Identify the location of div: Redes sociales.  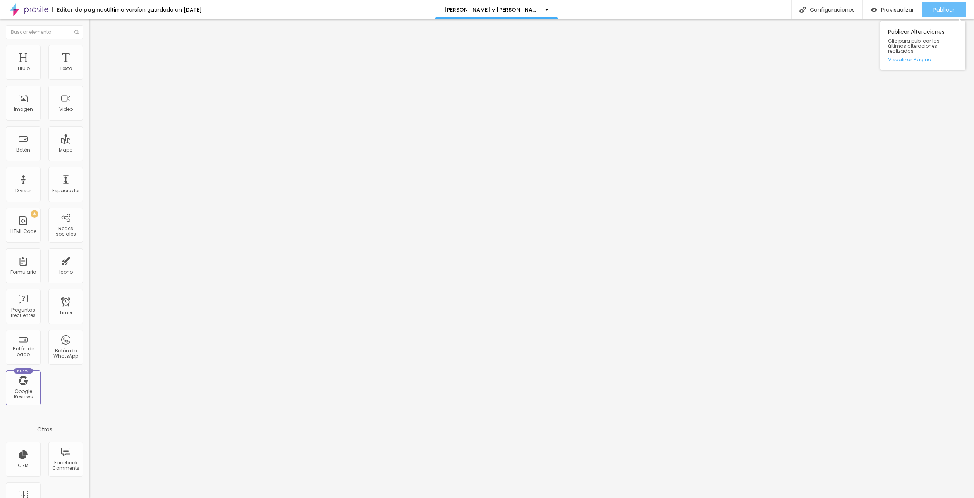
(65, 231).